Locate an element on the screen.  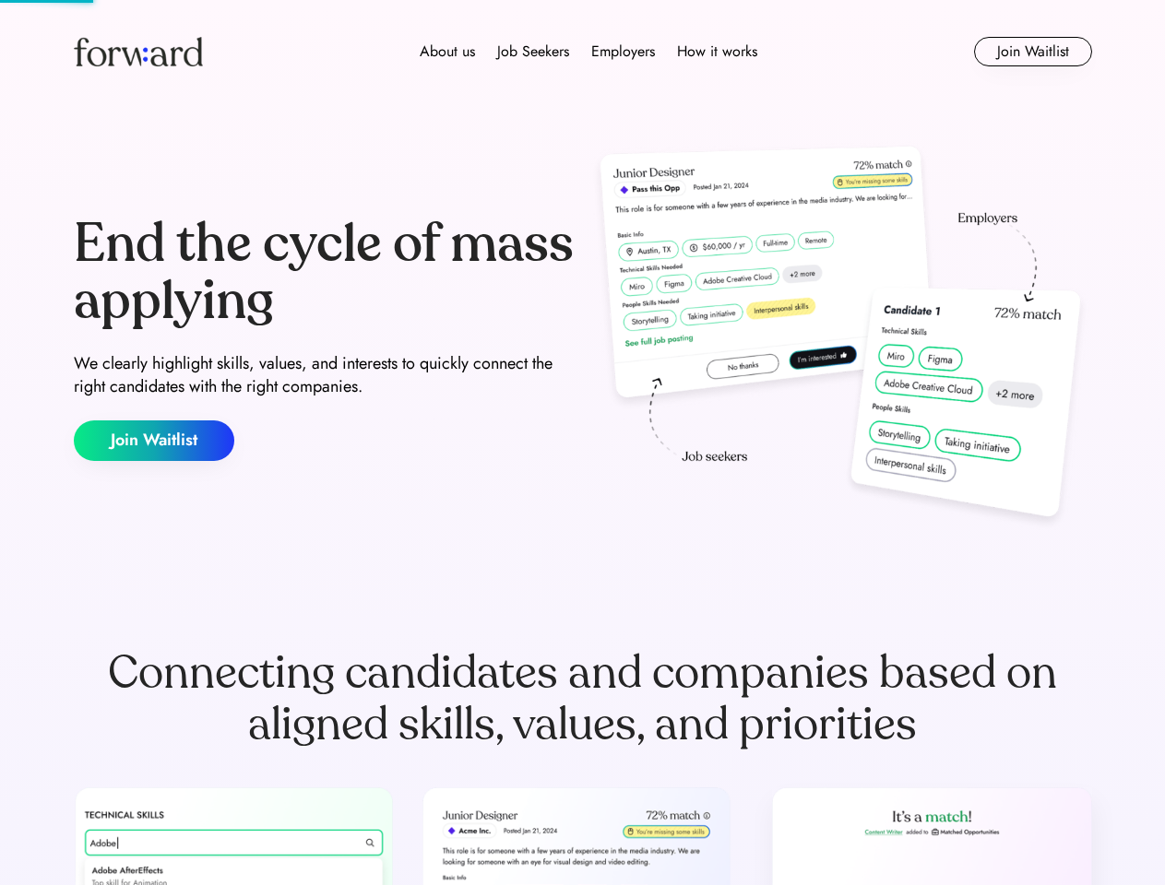
div: Job Seekers is located at coordinates (533, 52).